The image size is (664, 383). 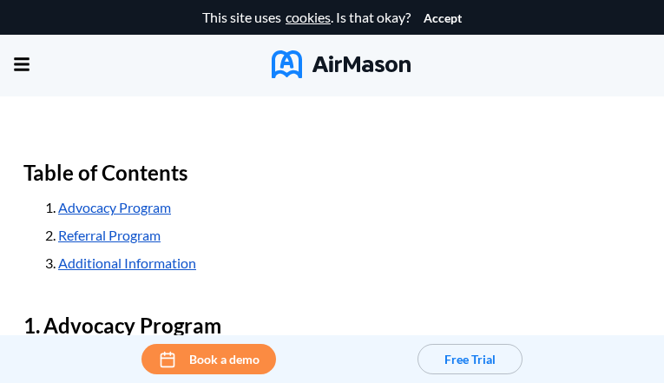 I want to click on a: Advocacy Program, so click(x=115, y=206).